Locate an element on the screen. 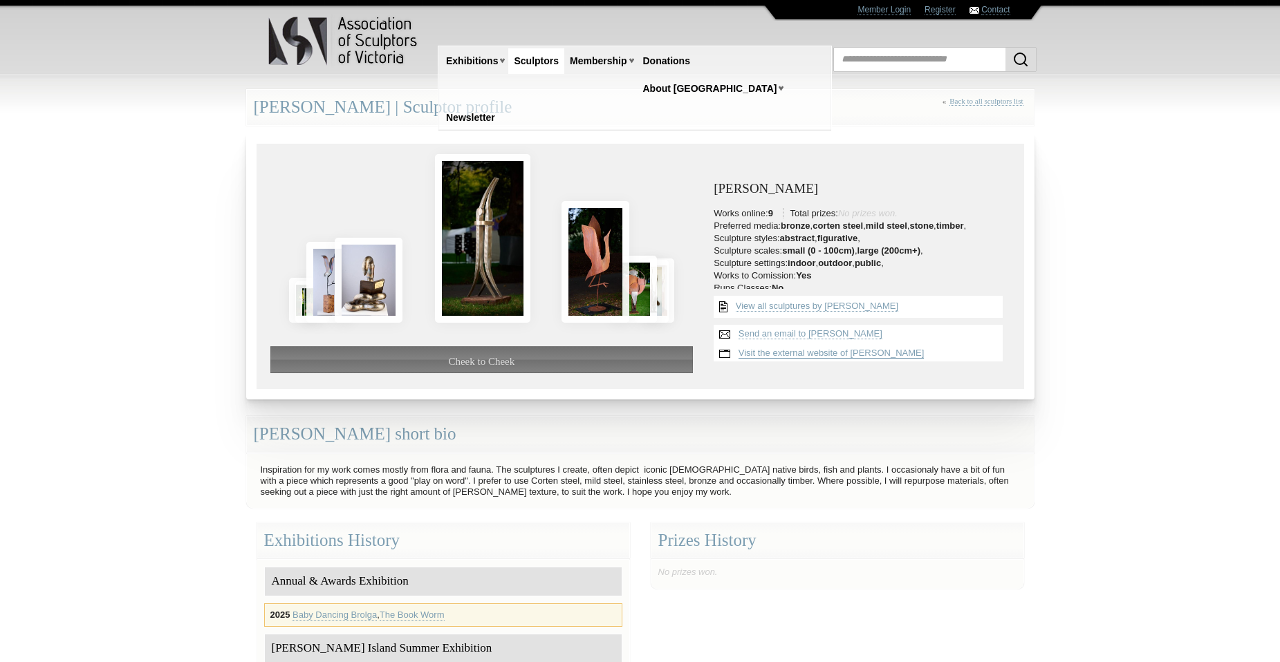 The height and width of the screenshot is (662, 1280). img: Contact ASV is located at coordinates (974, 10).